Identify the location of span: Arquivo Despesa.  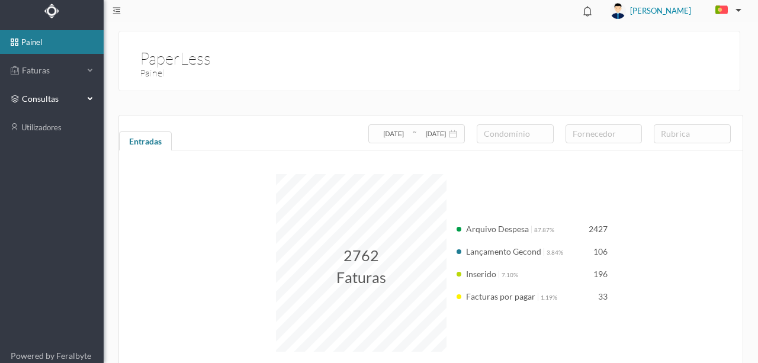
(497, 229).